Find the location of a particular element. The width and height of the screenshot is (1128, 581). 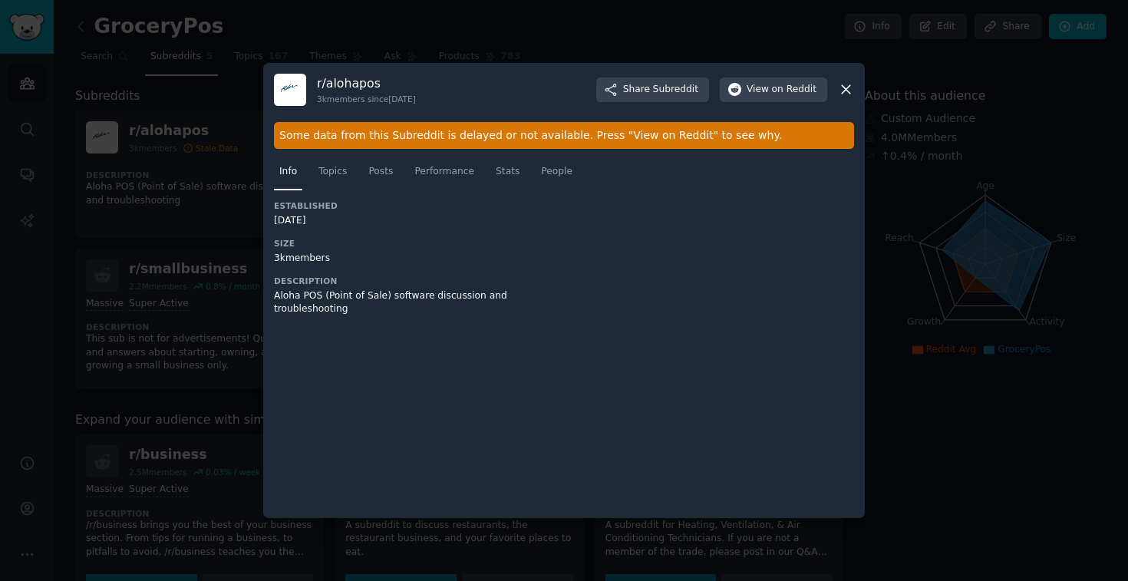

span: Share is located at coordinates (661, 90).